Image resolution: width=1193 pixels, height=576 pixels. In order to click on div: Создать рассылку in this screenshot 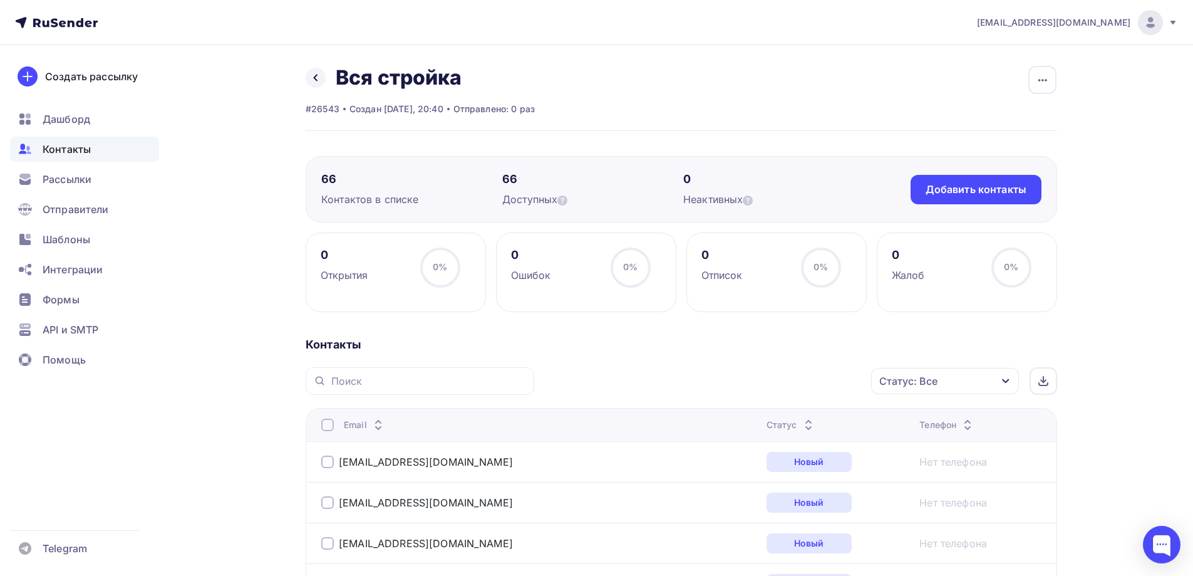, I will do `click(91, 76)`.